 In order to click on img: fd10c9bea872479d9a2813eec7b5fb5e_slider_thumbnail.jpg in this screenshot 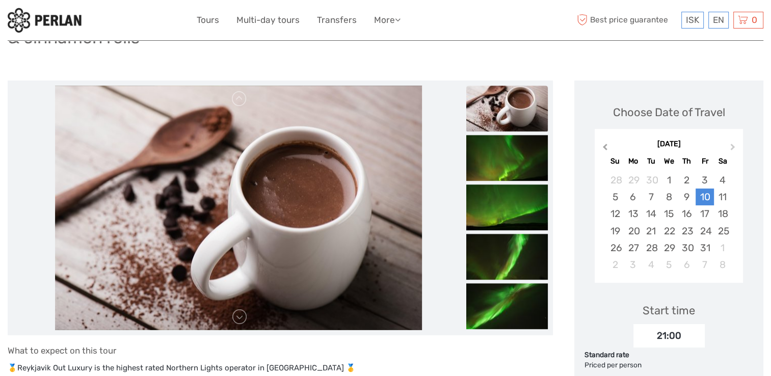, I will do `click(507, 108)`.